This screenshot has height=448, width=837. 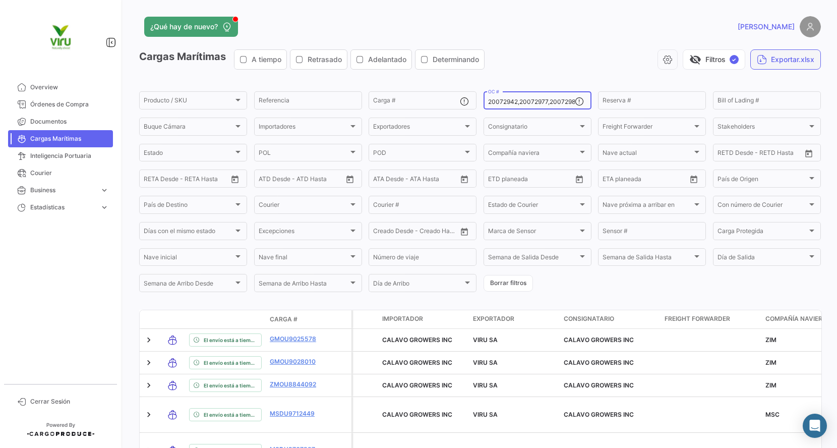 What do you see at coordinates (70, 87) in the screenshot?
I see `span: Overview` at bounding box center [70, 87].